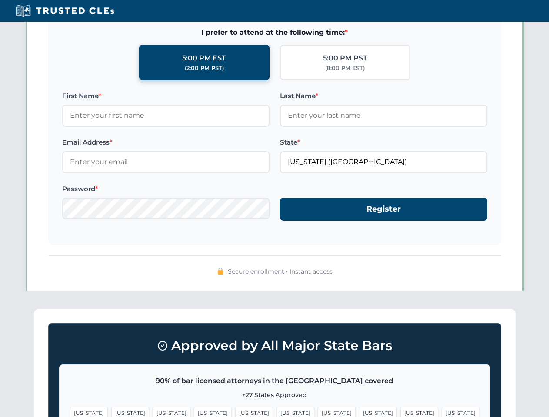  What do you see at coordinates (275, 346) in the screenshot?
I see `h3: Approved by All Major State Bars` at bounding box center [275, 346].